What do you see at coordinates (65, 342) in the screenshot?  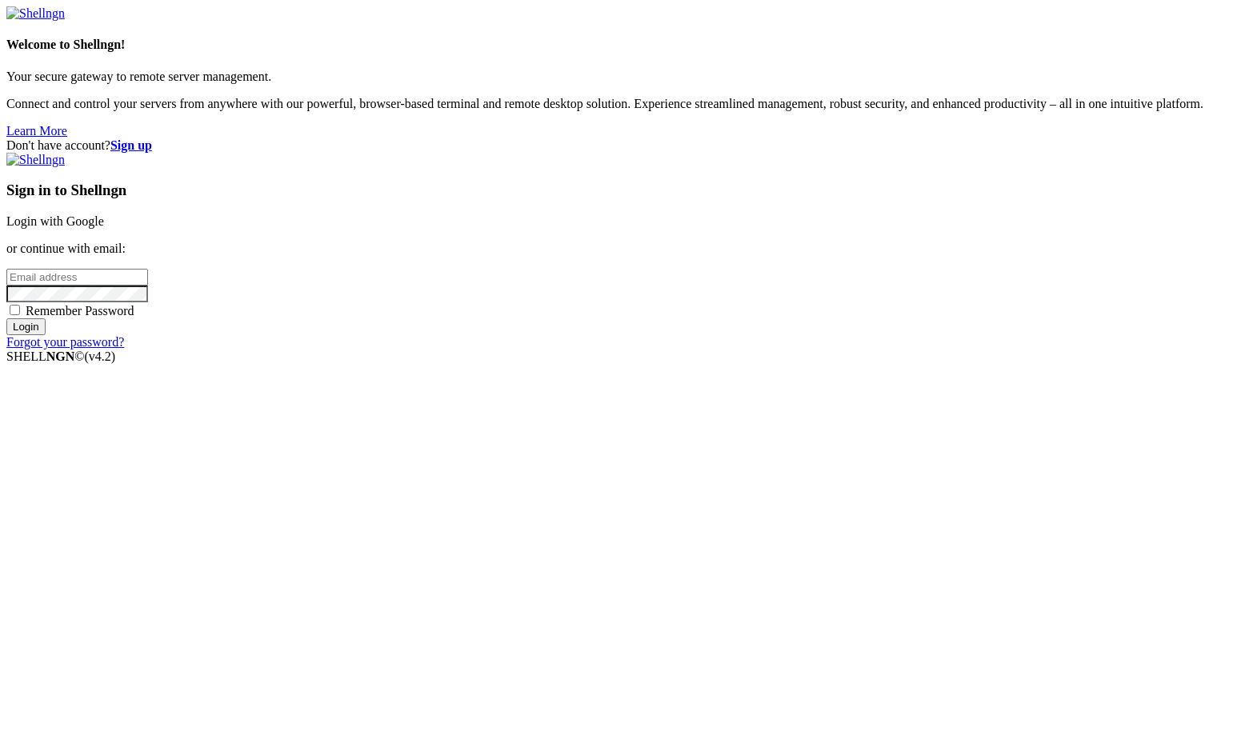 I see `a: Forgot your password?` at bounding box center [65, 342].